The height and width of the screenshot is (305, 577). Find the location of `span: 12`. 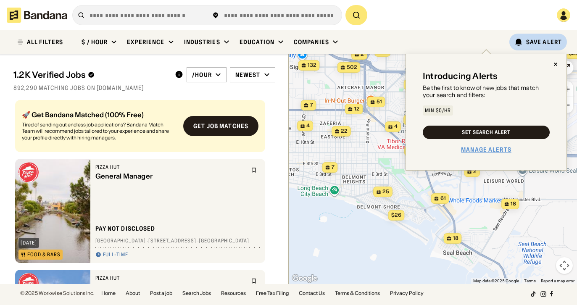

span: 12 is located at coordinates (356, 109).